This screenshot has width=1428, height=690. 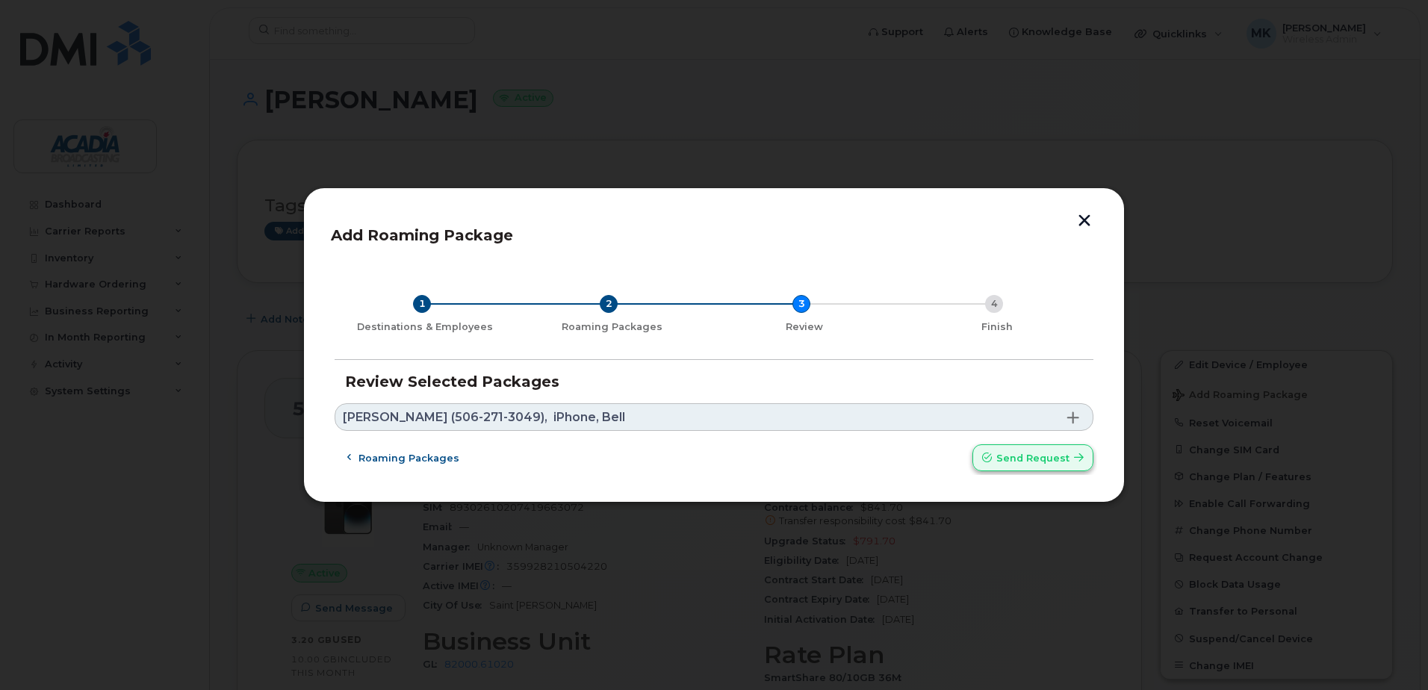 I want to click on div: Roaming Packages, so click(x=612, y=327).